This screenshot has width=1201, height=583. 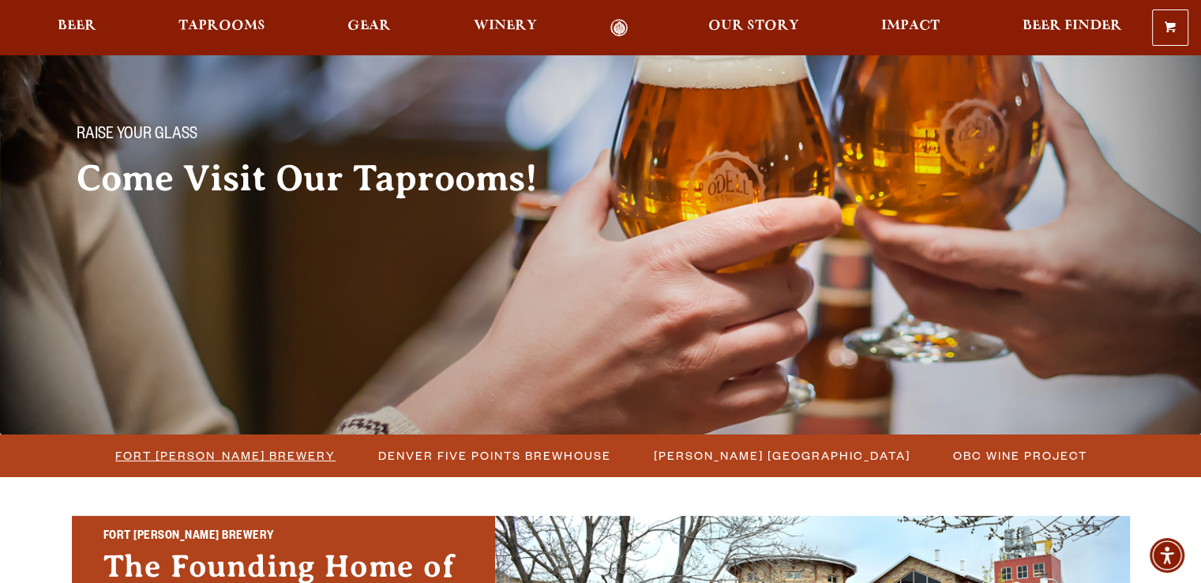 I want to click on a: Winery, so click(x=505, y=28).